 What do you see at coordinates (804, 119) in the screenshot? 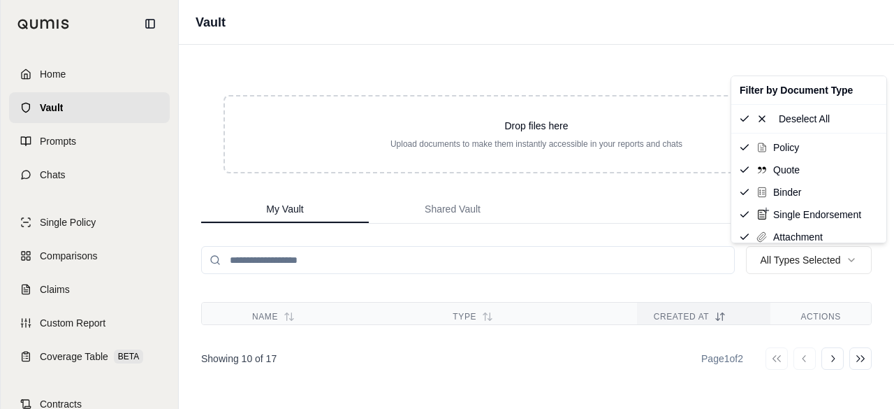
I see `span: Deselect All` at bounding box center [804, 119].